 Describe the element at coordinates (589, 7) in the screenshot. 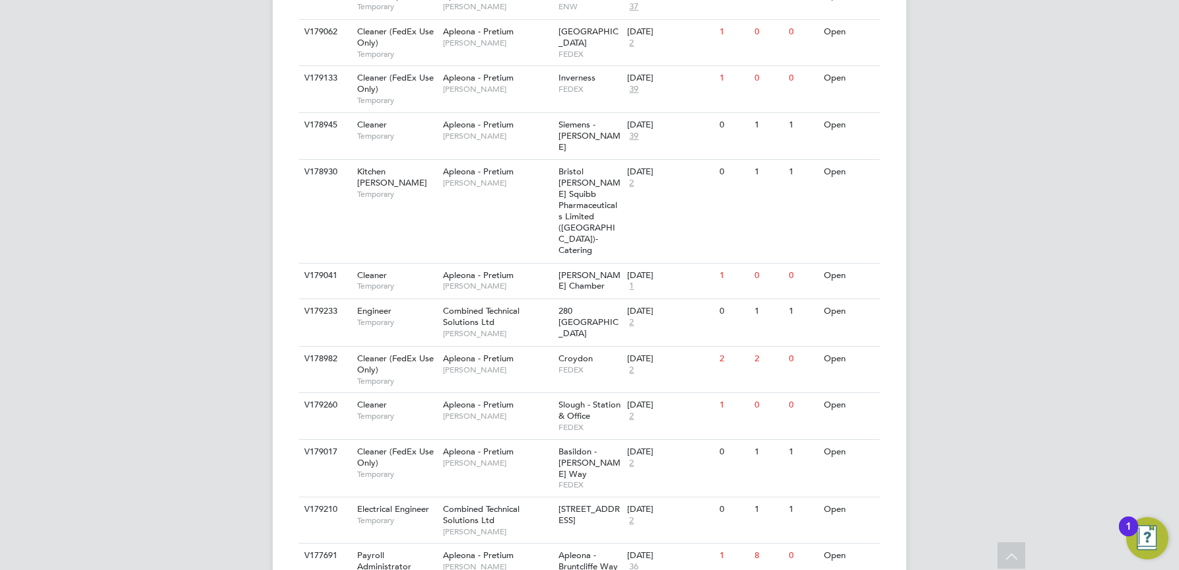

I see `span: ENW` at that location.